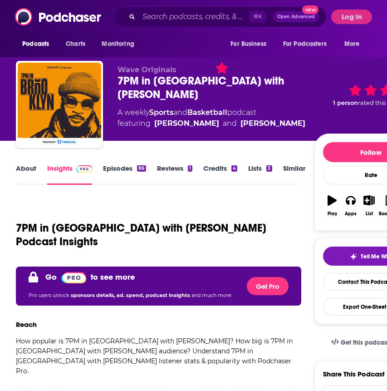  I want to click on a: Podchaser - Follow, Share and Rate Podcasts, so click(59, 17).